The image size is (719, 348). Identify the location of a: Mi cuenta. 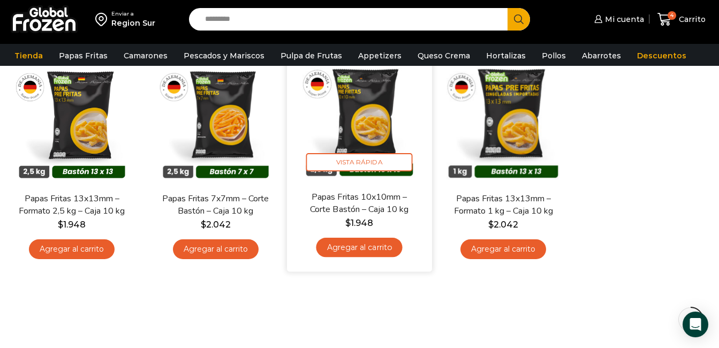
(618, 19).